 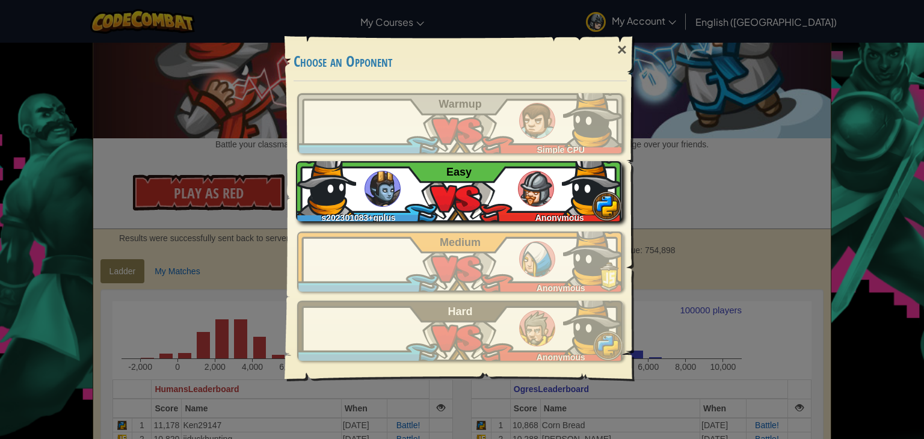 What do you see at coordinates (536, 189) in the screenshot?
I see `img: humans_ladder_easy.png` at bounding box center [536, 189].